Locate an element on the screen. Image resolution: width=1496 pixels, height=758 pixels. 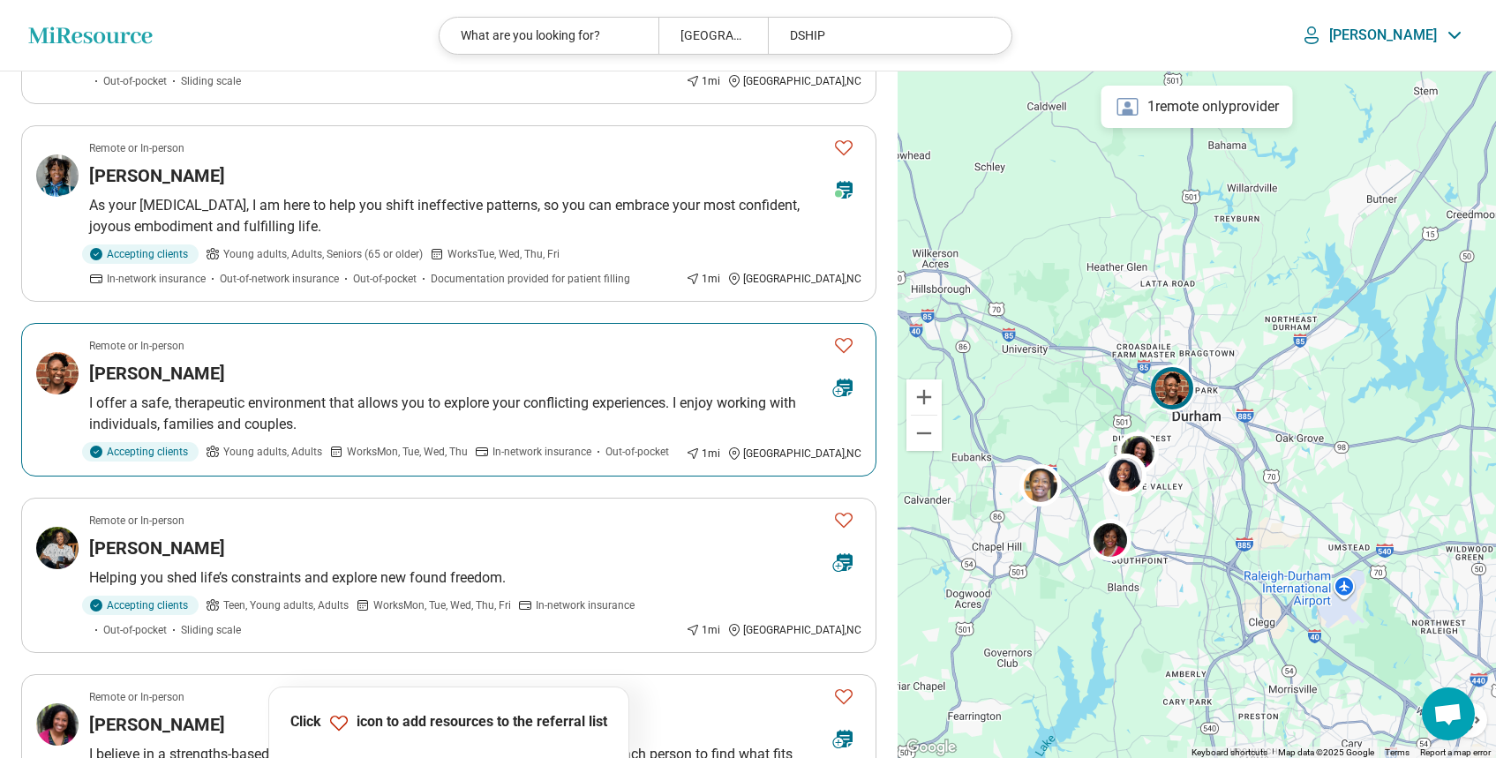
span: Teen, Young adults, Adults is located at coordinates (286, 605).